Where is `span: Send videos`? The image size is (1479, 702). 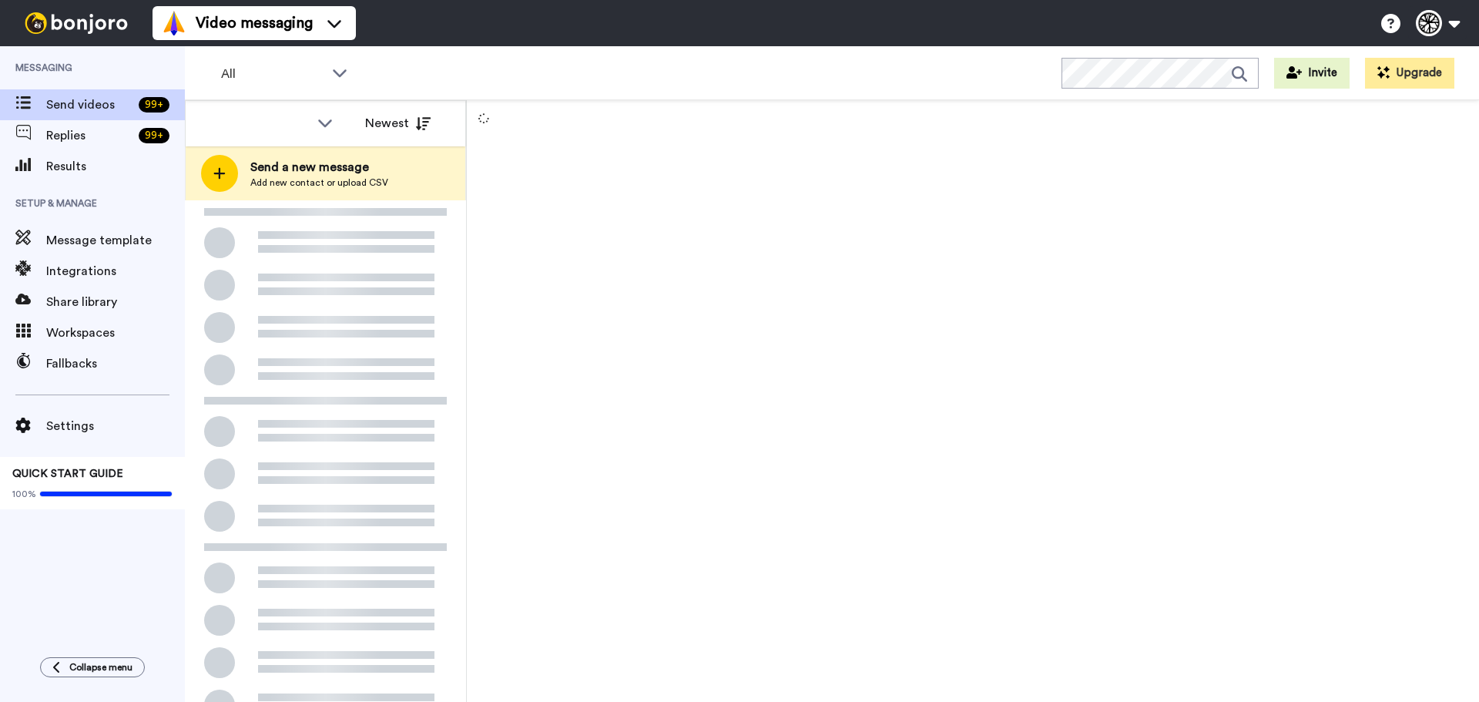 span: Send videos is located at coordinates (89, 105).